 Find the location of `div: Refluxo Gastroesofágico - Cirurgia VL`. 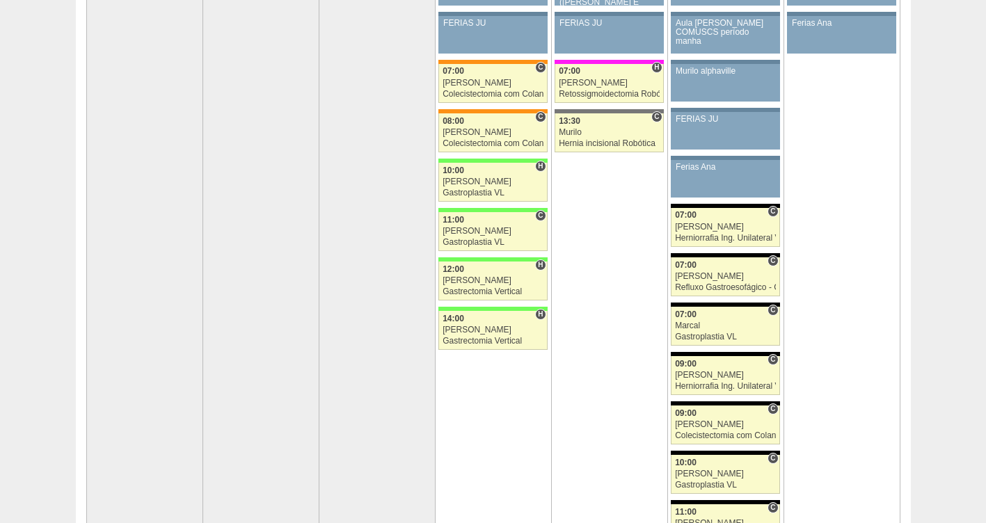

div: Refluxo Gastroesofágico - Cirurgia VL is located at coordinates (725, 287).